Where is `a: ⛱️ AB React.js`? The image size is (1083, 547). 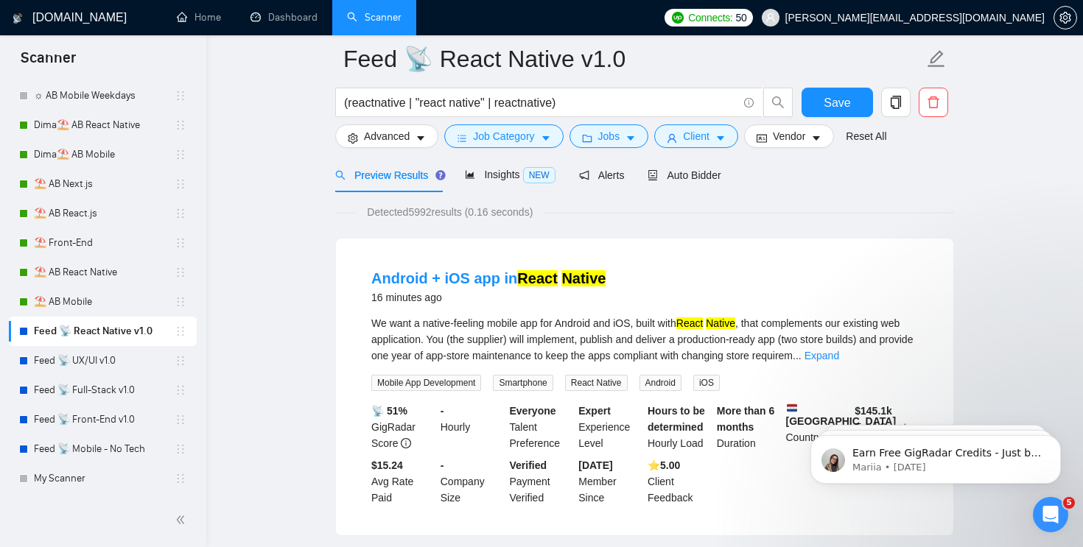
a: ⛱️ AB React.js is located at coordinates (104, 214).